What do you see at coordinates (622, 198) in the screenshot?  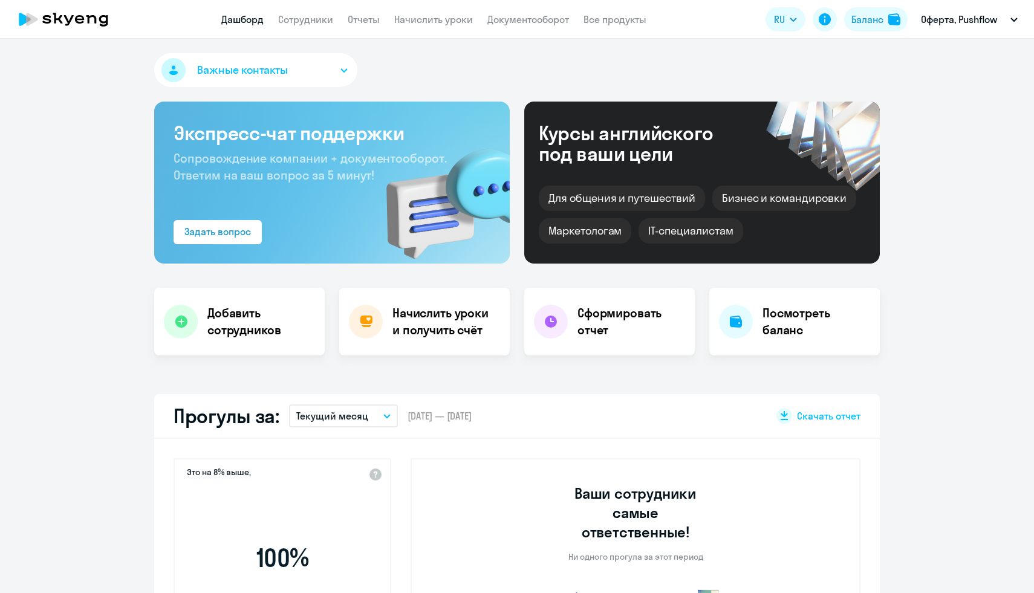 I see `div: Для общения и путешествий` at bounding box center [622, 198].